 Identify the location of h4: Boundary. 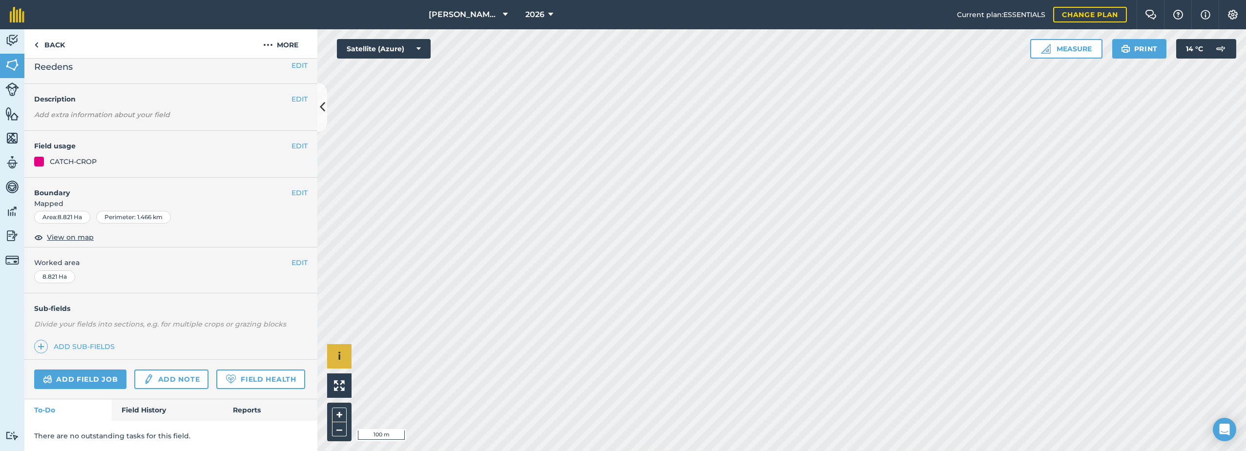
(158, 188).